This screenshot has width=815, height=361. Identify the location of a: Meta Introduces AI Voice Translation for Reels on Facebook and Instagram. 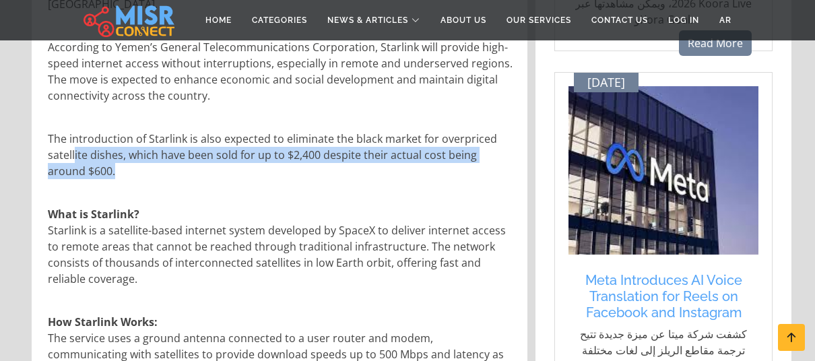
(663, 296).